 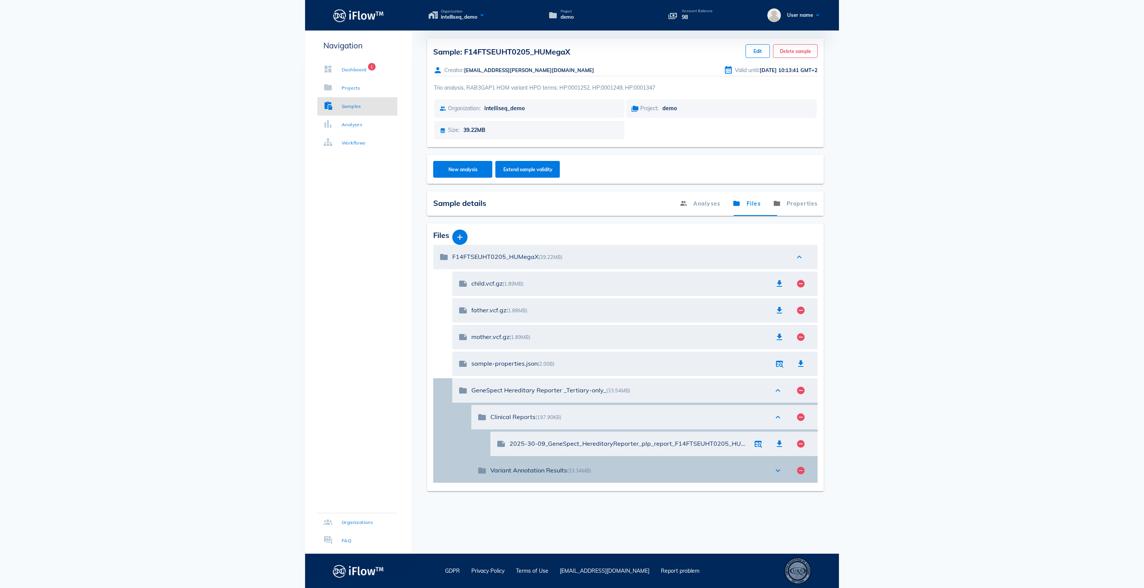 What do you see at coordinates (463, 169) in the screenshot?
I see `span: New analysis` at bounding box center [463, 169].